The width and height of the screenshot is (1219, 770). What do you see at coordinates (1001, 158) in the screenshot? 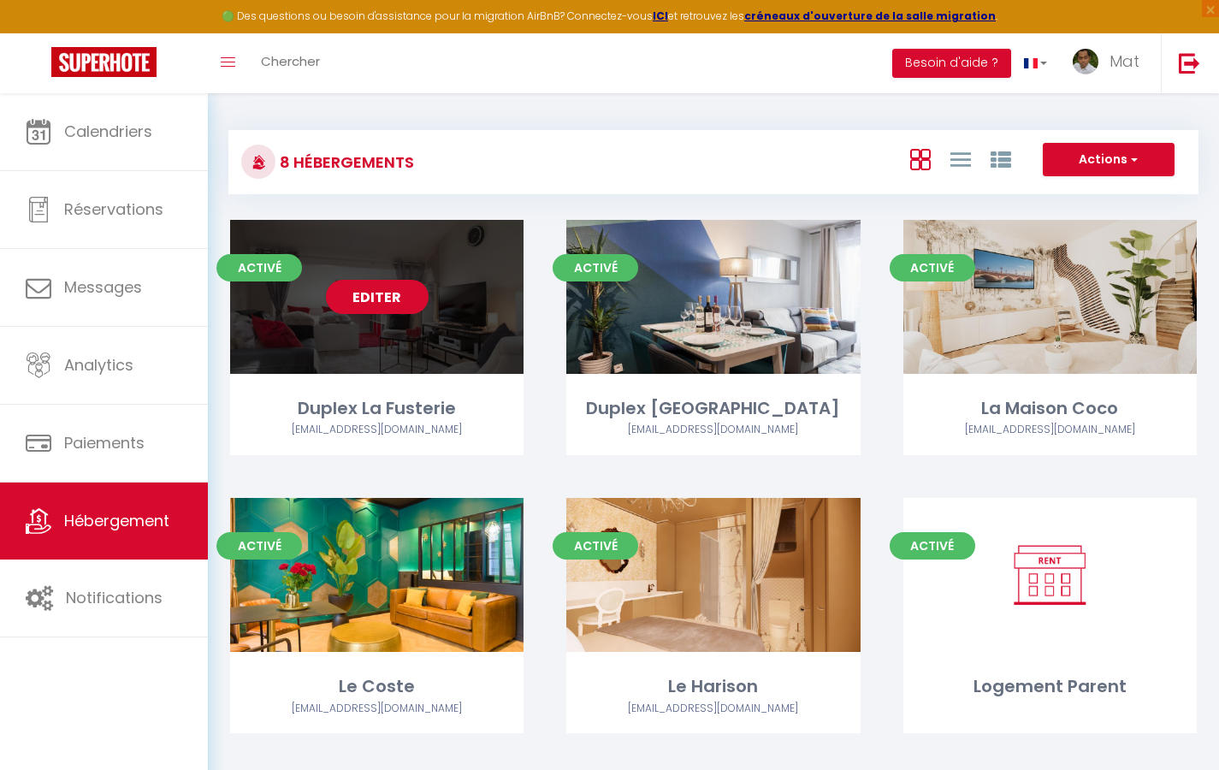
I see `a: Vue par Groupe` at bounding box center [1001, 158].